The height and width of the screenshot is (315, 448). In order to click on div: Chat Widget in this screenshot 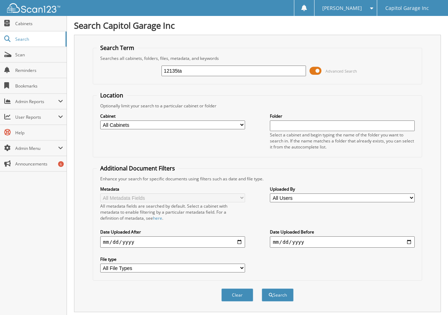, I will do `click(430, 298)`.